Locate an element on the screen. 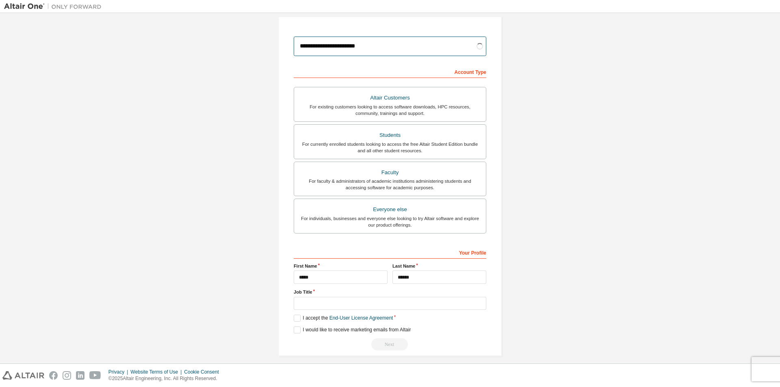 The height and width of the screenshot is (387, 780). div: Your Profile is located at coordinates (390, 252).